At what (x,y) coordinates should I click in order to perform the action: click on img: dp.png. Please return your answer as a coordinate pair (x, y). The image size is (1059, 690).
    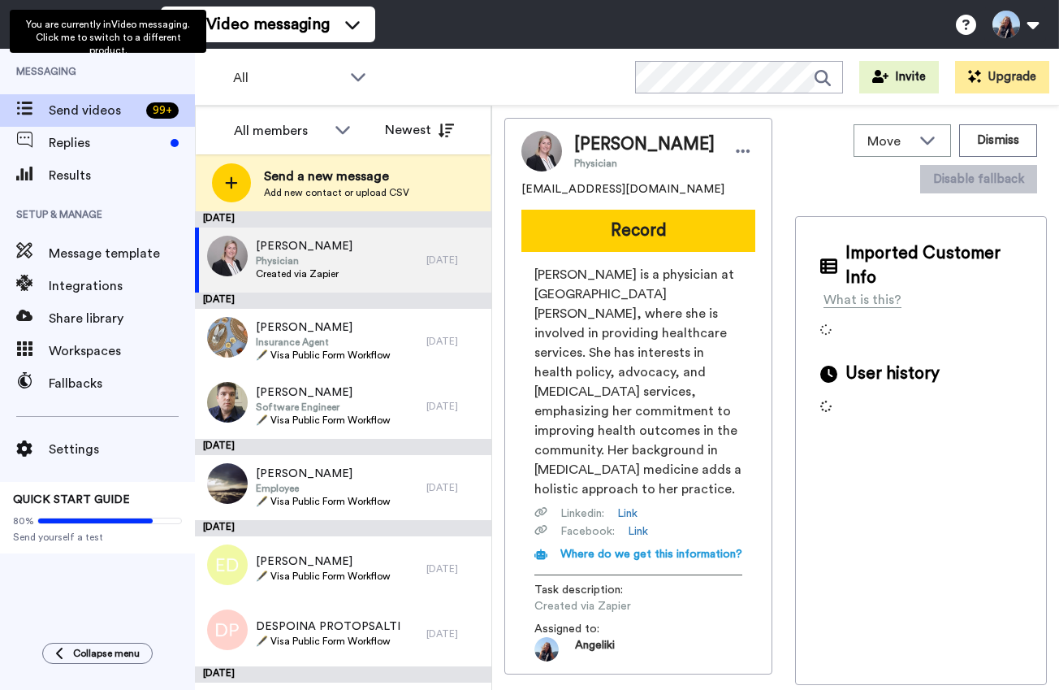
    Looking at the image, I should click on (227, 630).